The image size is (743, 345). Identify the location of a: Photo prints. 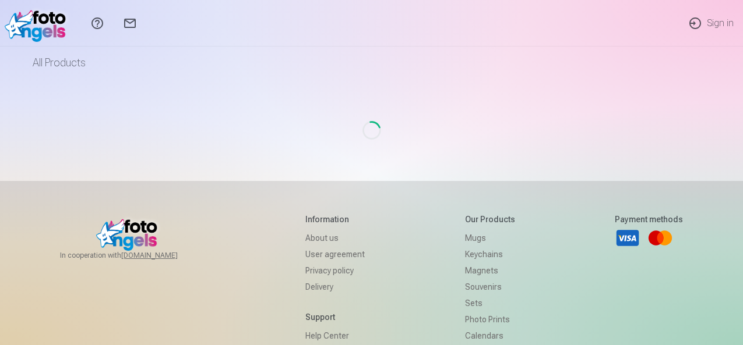
(490, 320).